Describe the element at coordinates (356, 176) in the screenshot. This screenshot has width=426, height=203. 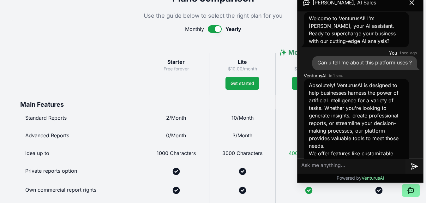
I see `p: We offer features like customizable idea generation, advanced reporting, and even integration opt...` at that location.